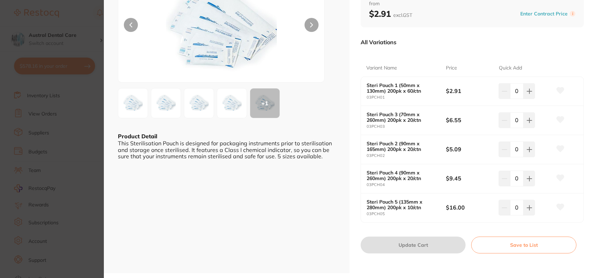 The image size is (595, 278). I want to click on div: + 1, so click(265, 103).